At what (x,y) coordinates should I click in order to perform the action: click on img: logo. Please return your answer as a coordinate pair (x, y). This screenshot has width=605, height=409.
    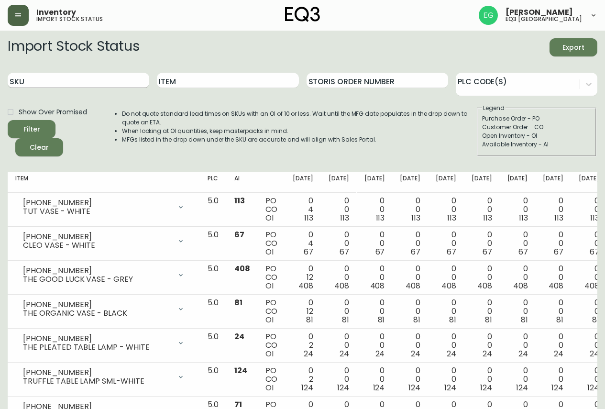
    Looking at the image, I should click on (303, 14).